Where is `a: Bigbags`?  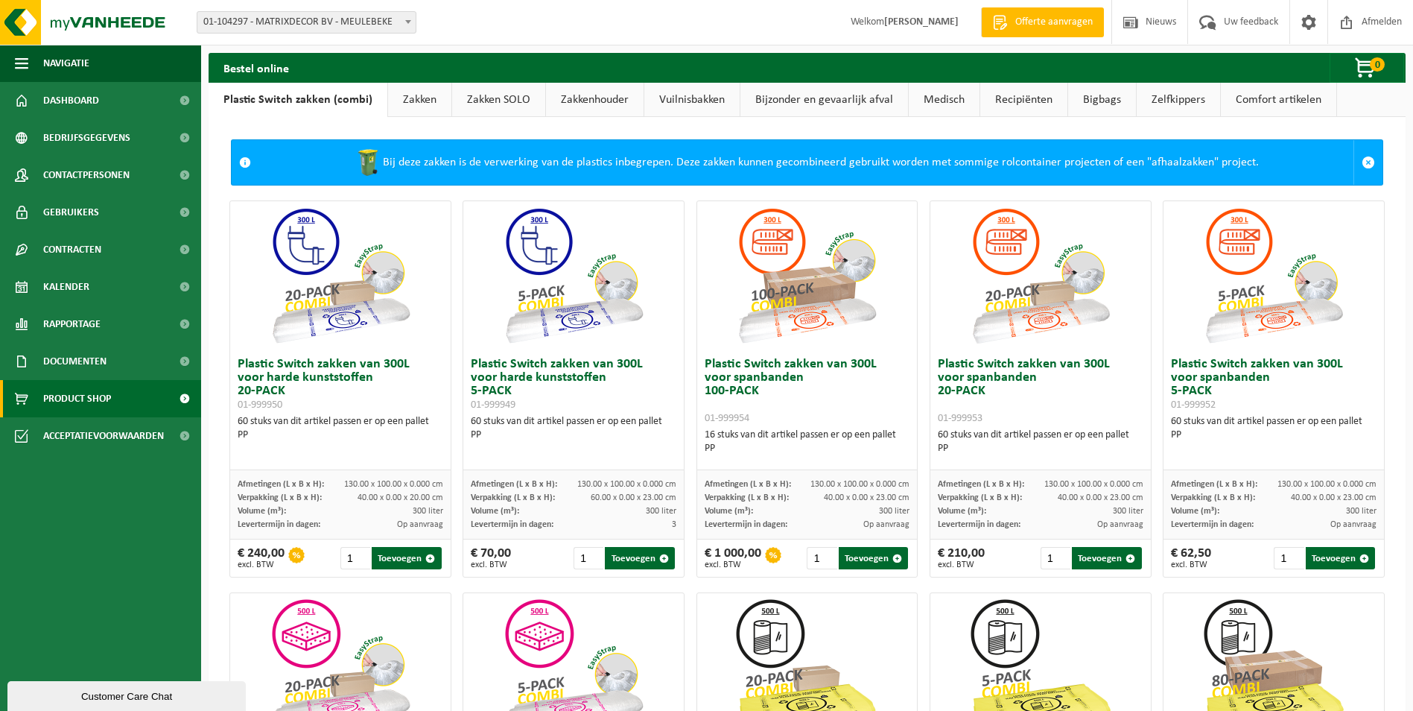
a: Bigbags is located at coordinates (1102, 100).